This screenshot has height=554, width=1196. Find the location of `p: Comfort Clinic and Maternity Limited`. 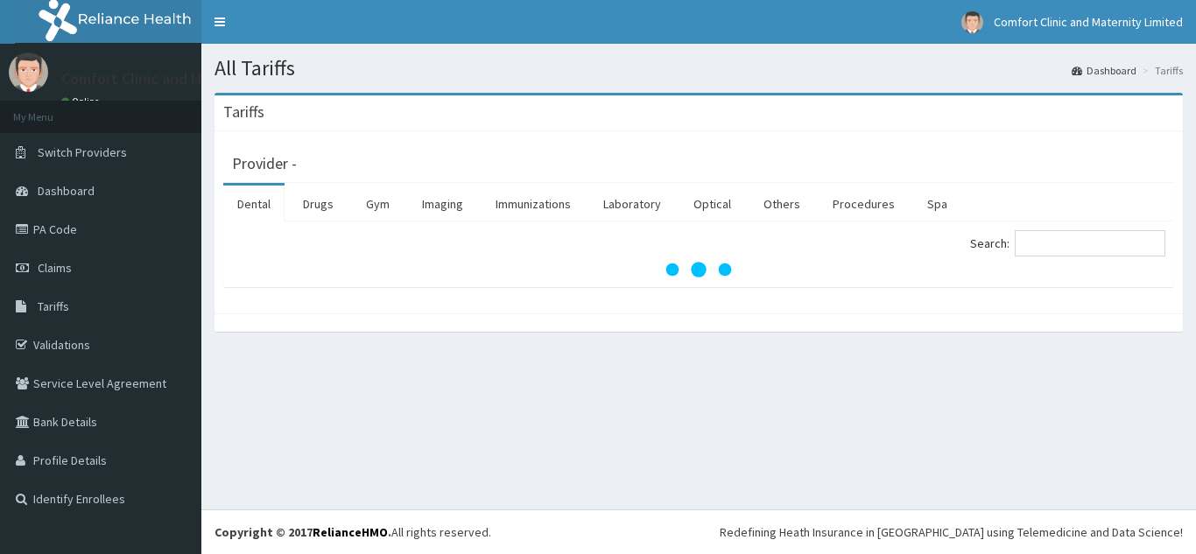

p: Comfort Clinic and Maternity Limited is located at coordinates (186, 79).